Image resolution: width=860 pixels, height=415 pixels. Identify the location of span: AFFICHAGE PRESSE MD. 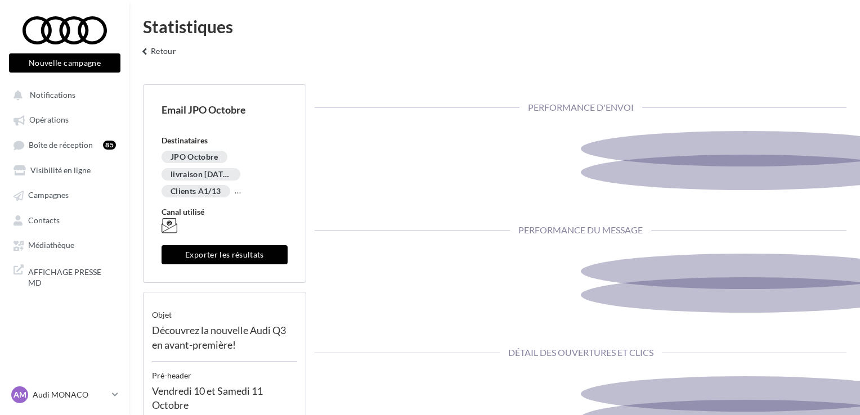
(72, 276).